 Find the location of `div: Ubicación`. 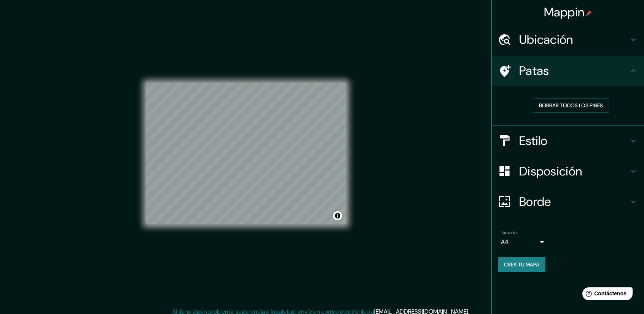

div: Ubicación is located at coordinates (568, 40).